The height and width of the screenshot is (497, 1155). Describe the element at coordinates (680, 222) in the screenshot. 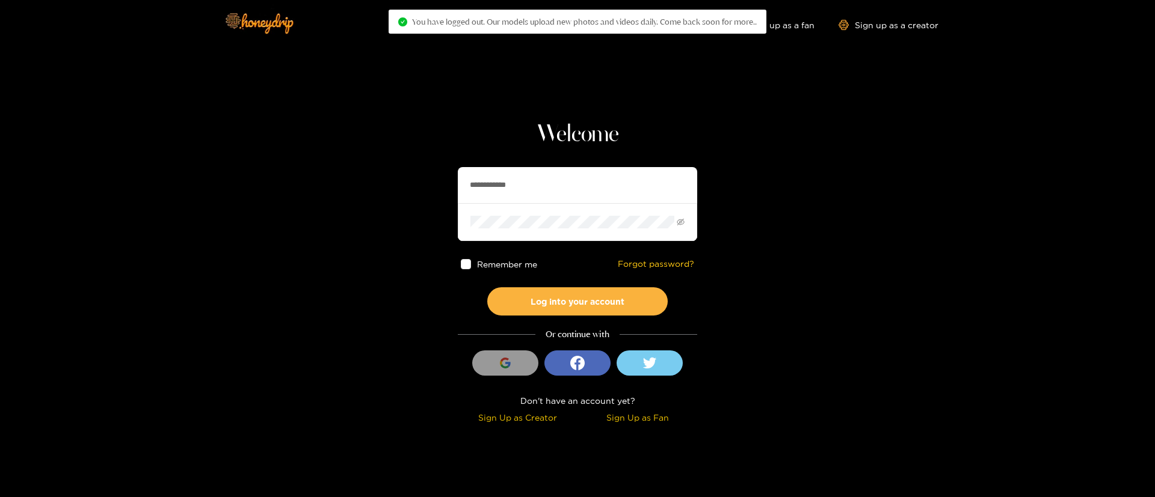

I see `span: eye-invisible` at that location.